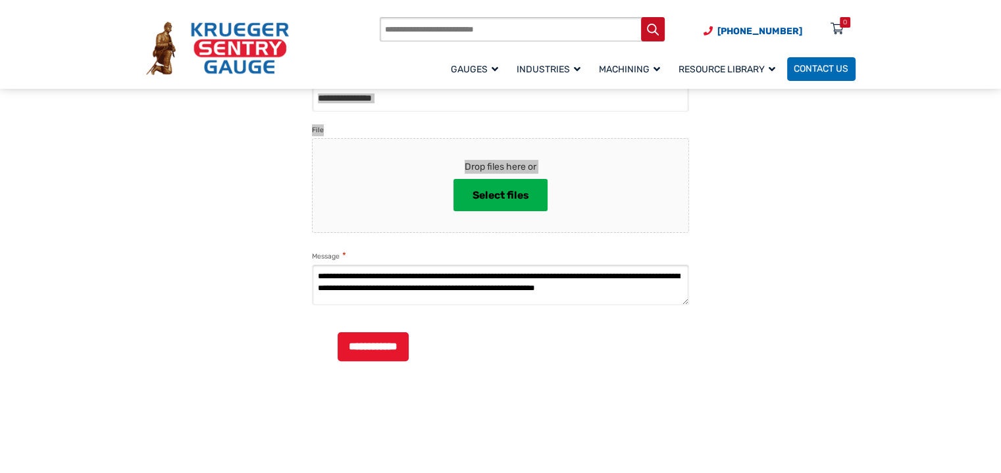 The height and width of the screenshot is (473, 1001). Describe the element at coordinates (328, 256) in the screenshot. I see `label: Message` at that location.